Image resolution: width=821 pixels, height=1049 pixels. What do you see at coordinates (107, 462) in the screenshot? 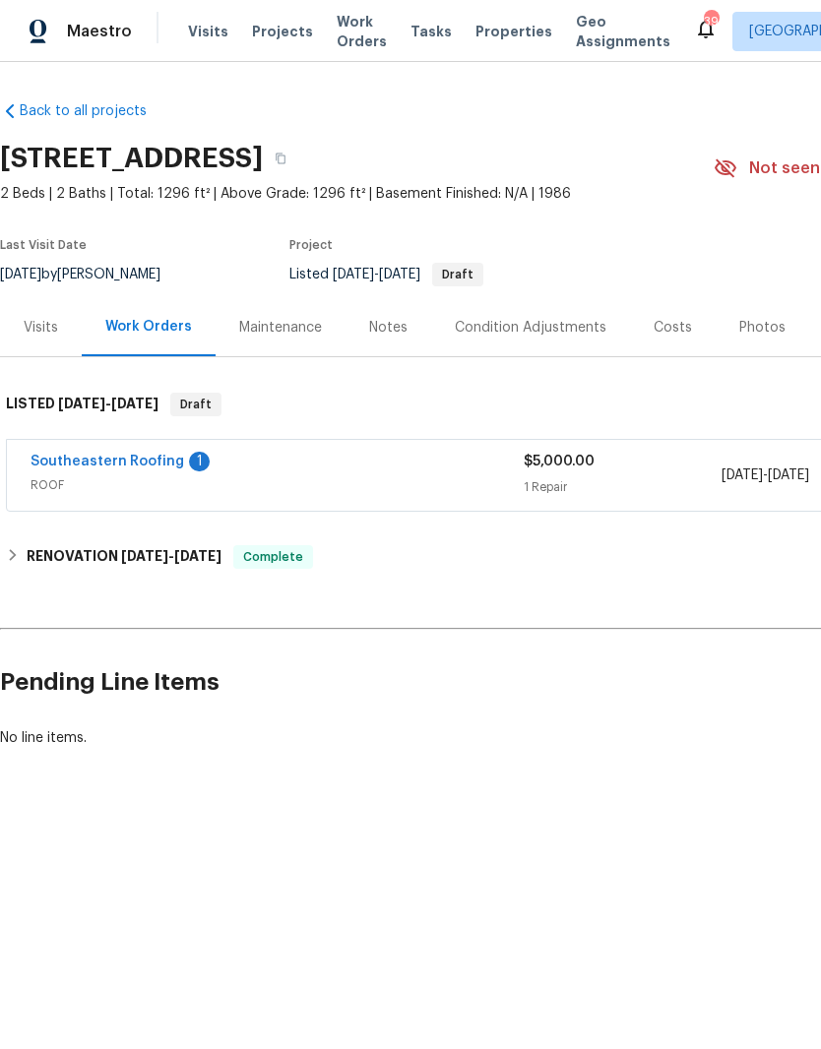
I see `a: Southeastern Roofing` at bounding box center [107, 462].